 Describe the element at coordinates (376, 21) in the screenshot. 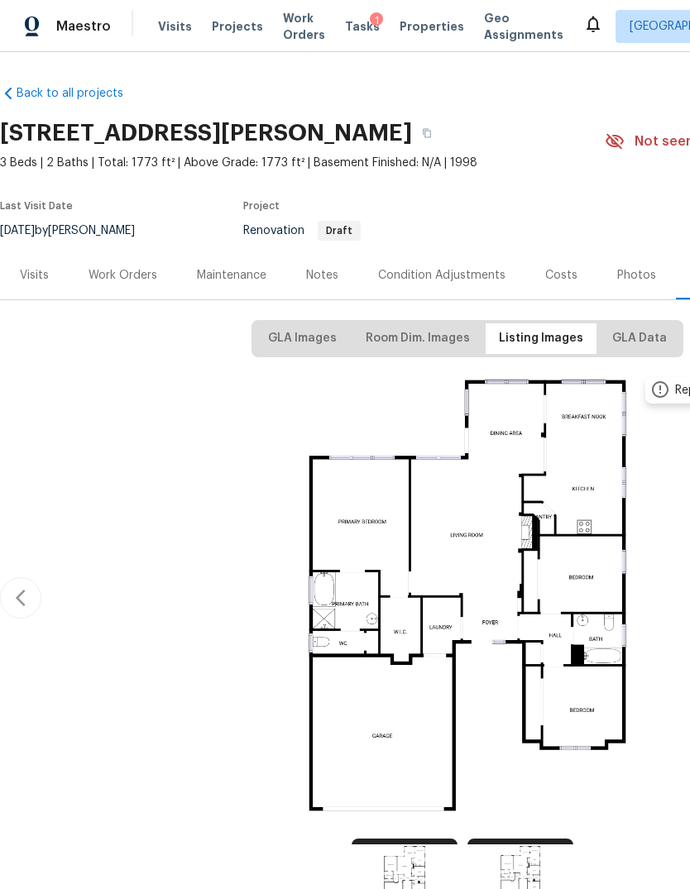

I see `div: 1` at that location.